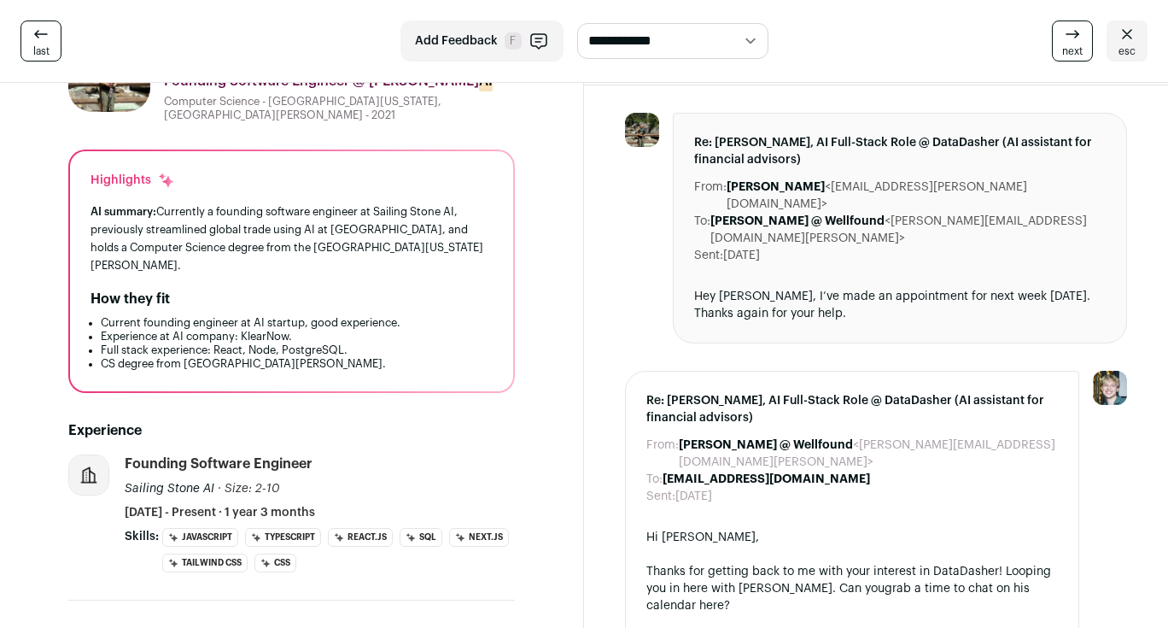 This screenshot has width=1168, height=628. What do you see at coordinates (296, 336) in the screenshot?
I see `li: Experience at AI company: KlearNow.` at bounding box center [296, 336].